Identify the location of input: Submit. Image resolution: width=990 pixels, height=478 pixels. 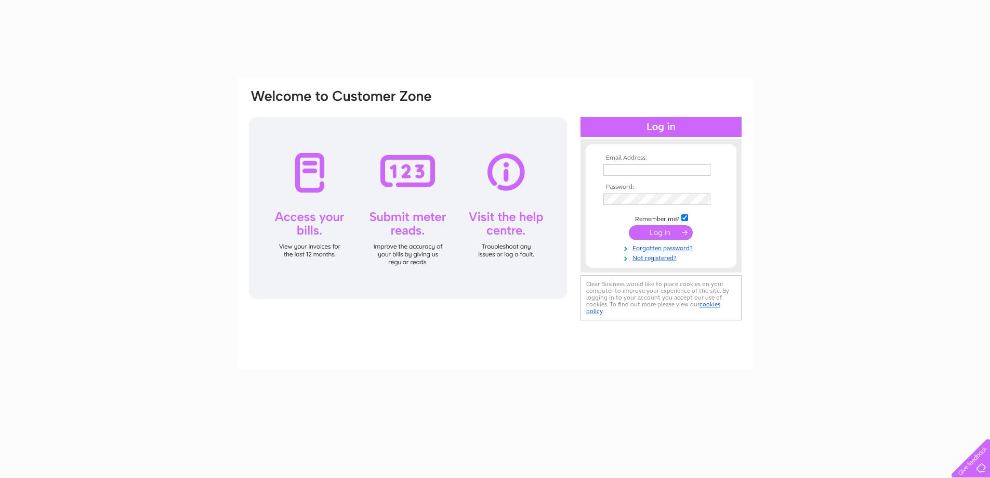
(661, 232).